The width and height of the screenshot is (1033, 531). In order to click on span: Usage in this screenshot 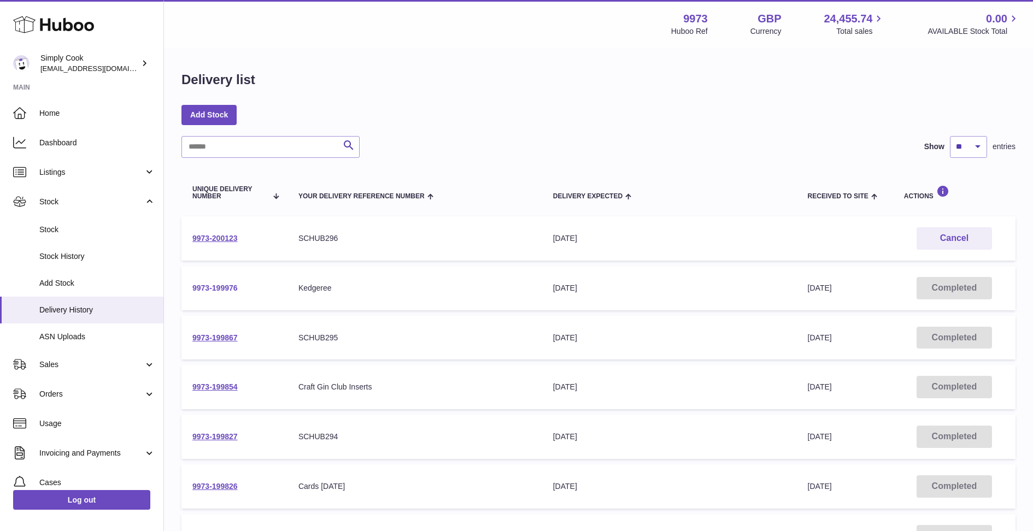, I will do `click(97, 424)`.